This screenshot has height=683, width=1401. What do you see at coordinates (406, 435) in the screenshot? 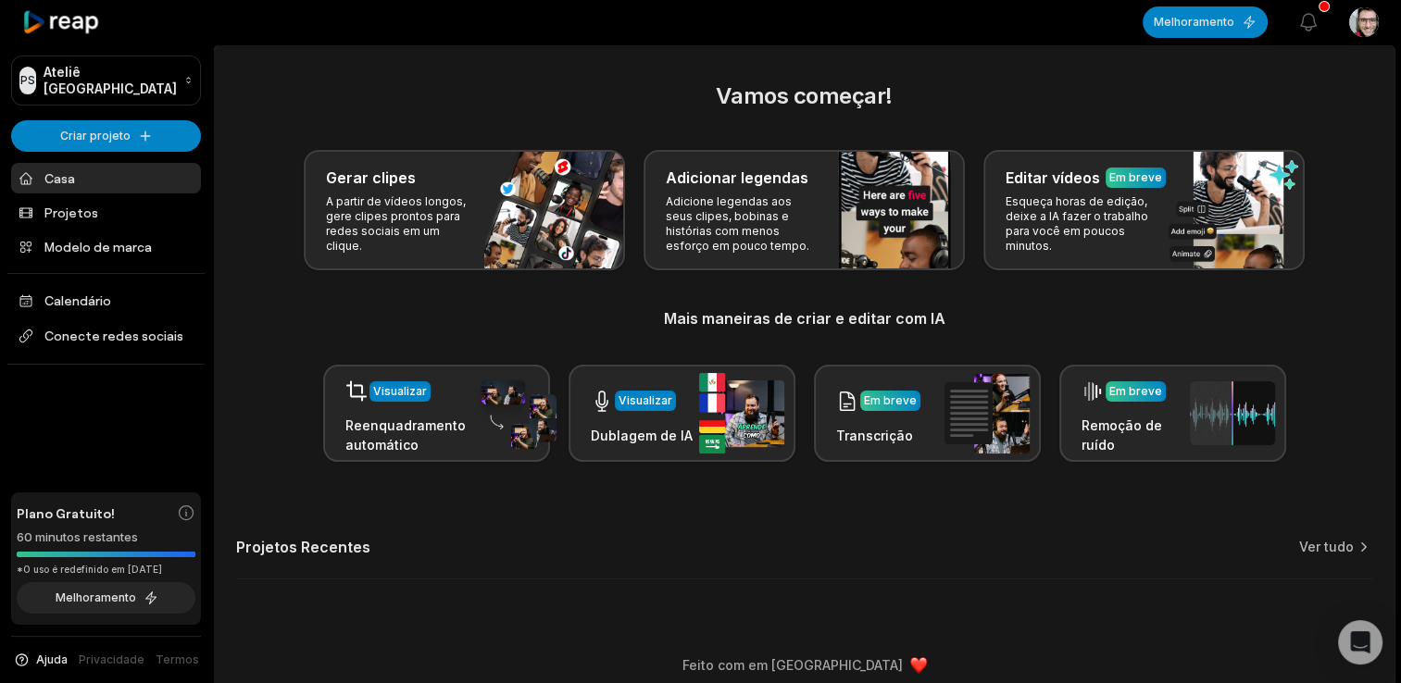
I see `h3: Reenquadramento automático` at bounding box center [406, 435].